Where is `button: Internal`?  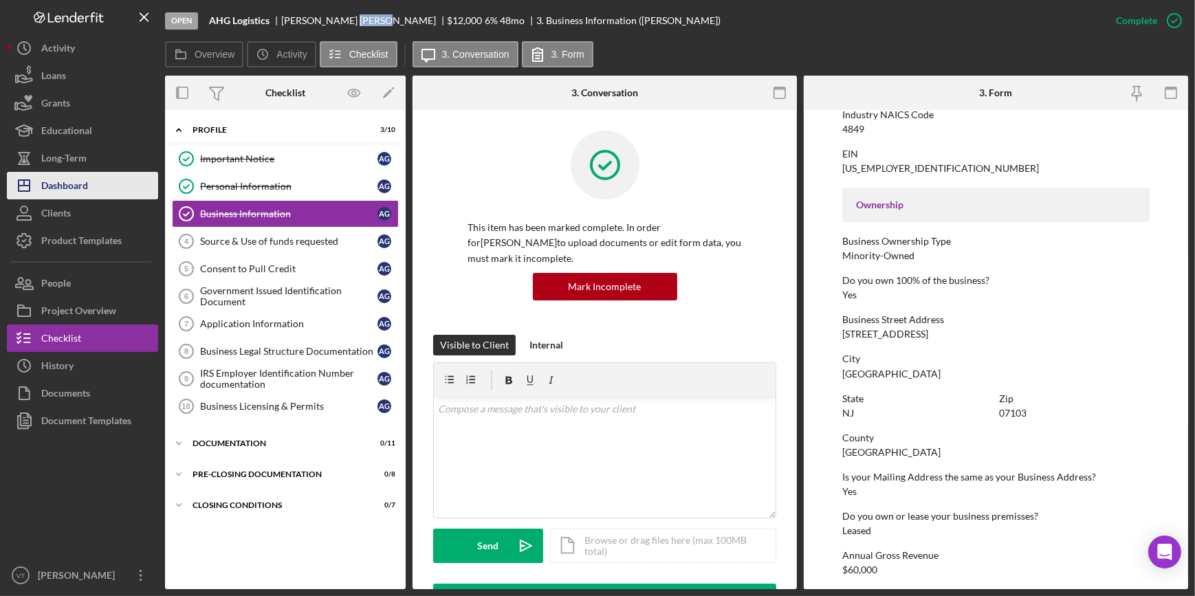 button: Internal is located at coordinates (546, 345).